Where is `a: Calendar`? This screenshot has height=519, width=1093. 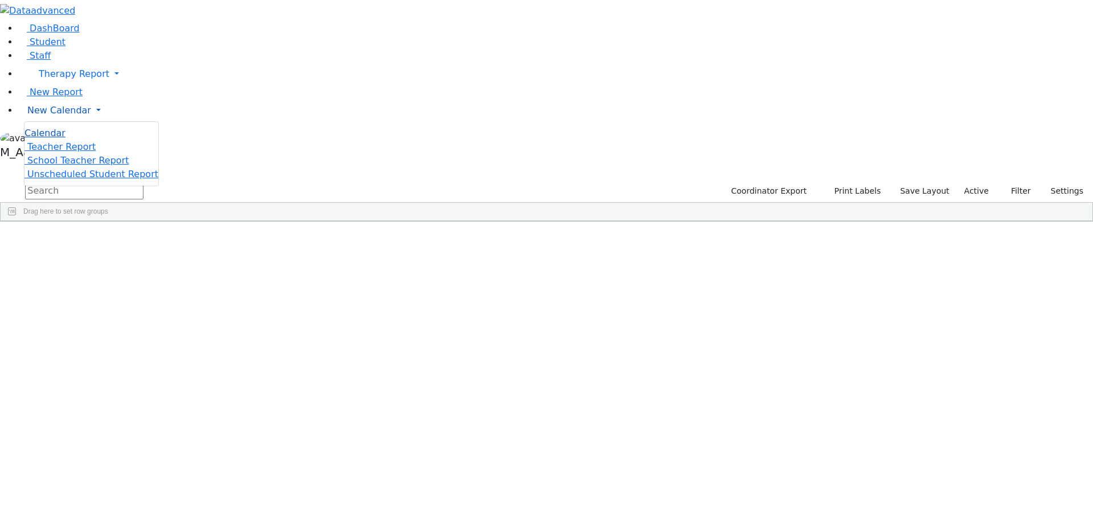 a: Calendar is located at coordinates (45, 133).